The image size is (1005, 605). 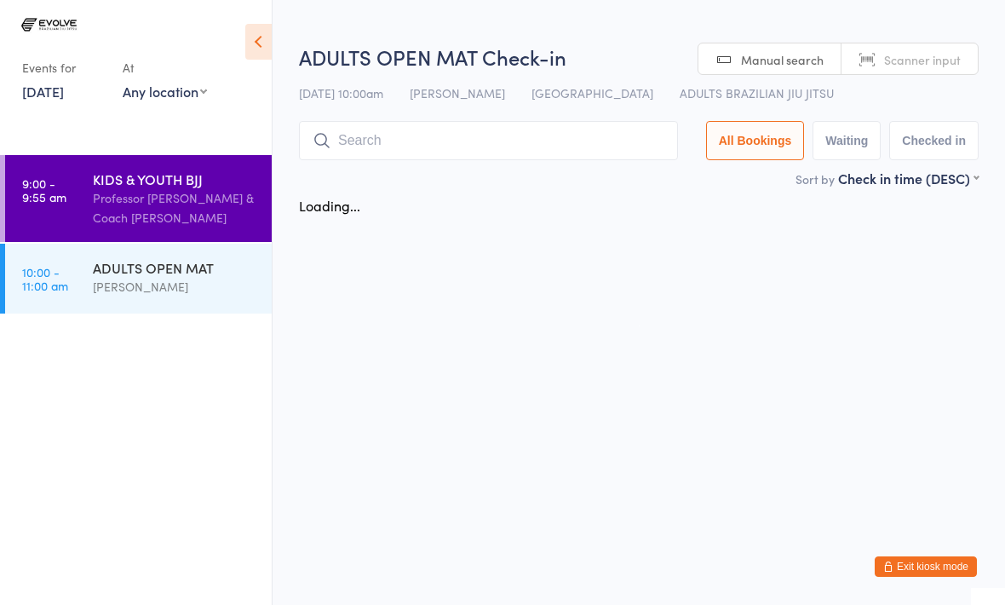 What do you see at coordinates (175, 179) in the screenshot?
I see `div: KIDS & YOUTH BJJ` at bounding box center [175, 179].